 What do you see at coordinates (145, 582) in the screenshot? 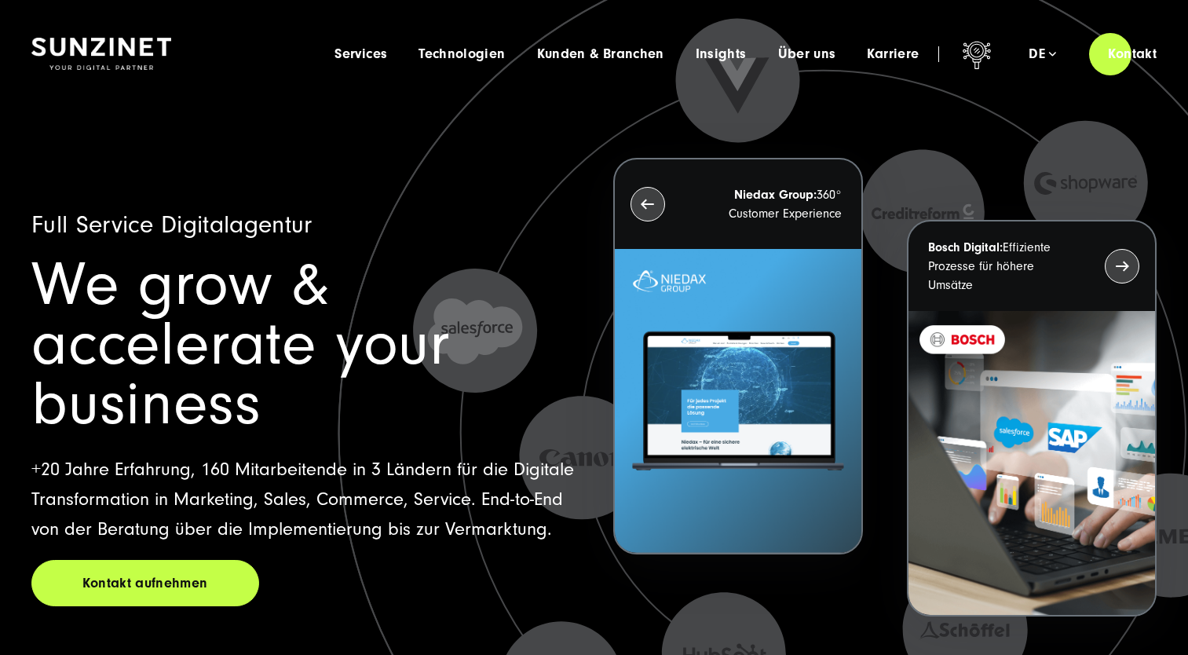
I see `a: Kontakt aufnehmen` at bounding box center [145, 582].